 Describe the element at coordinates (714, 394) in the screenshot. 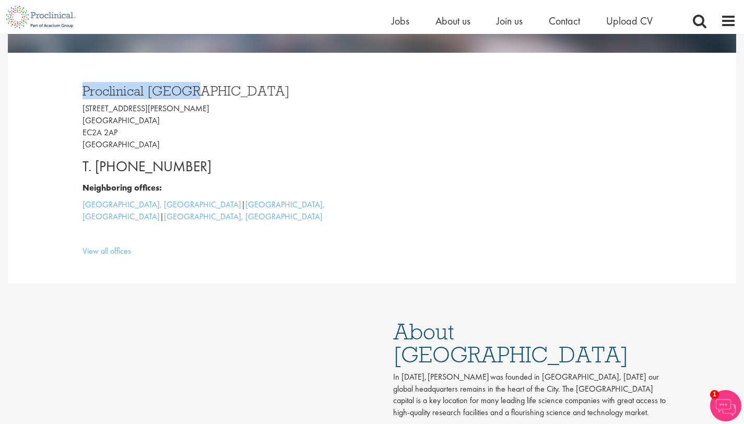

I see `span: 1` at that location.